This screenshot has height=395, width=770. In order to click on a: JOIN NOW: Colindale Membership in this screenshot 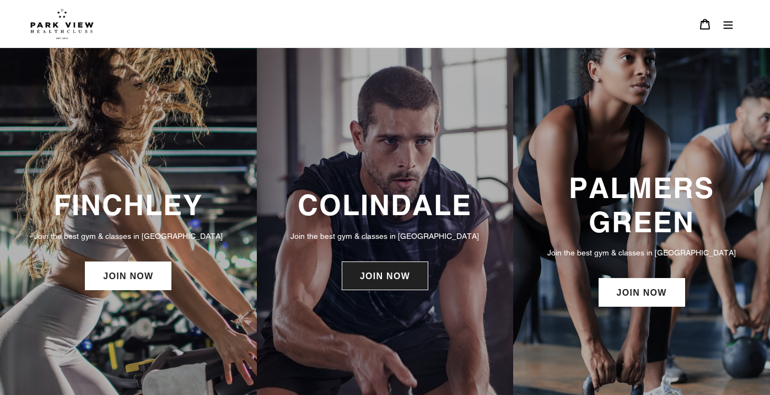, I will do `click(385, 276)`.